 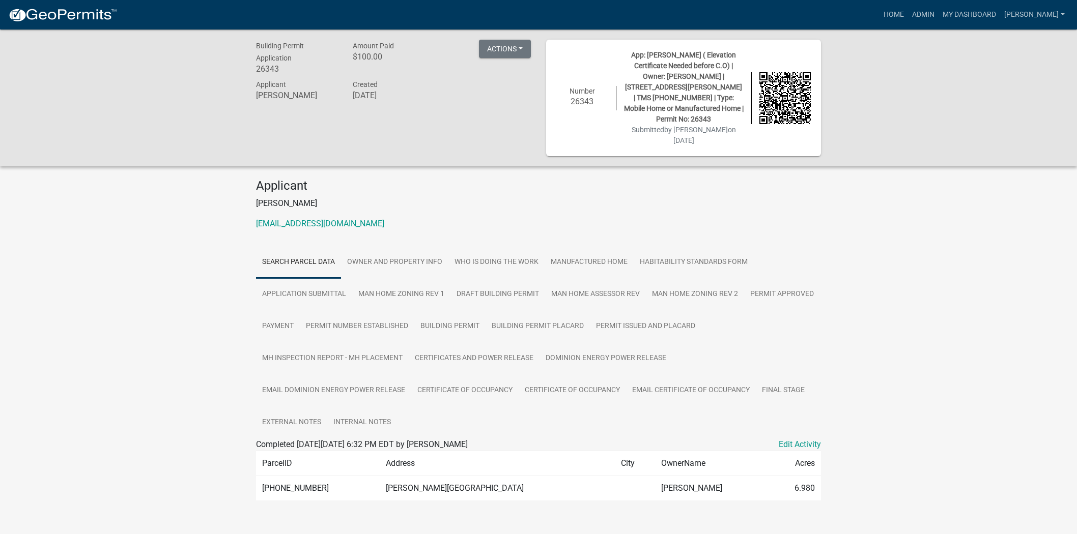 I want to click on a: DRAFT Building Permit, so click(x=498, y=295).